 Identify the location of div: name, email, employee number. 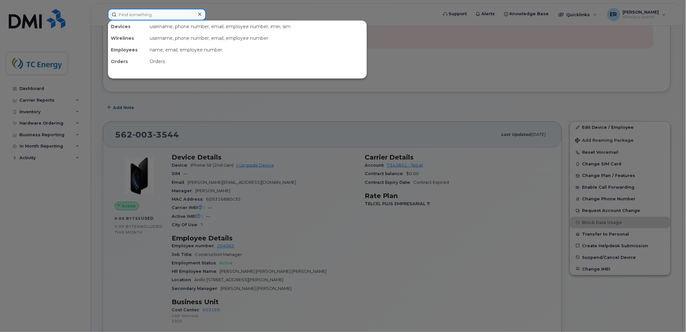
(257, 50).